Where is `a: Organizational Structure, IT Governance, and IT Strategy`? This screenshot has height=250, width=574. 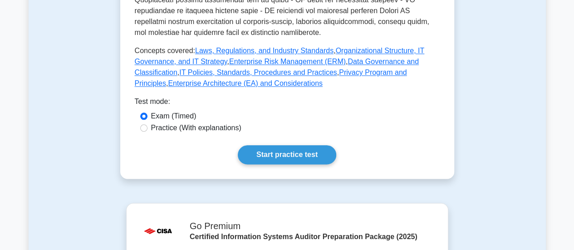
a: Organizational Structure, IT Governance, and IT Strategy is located at coordinates (279, 56).